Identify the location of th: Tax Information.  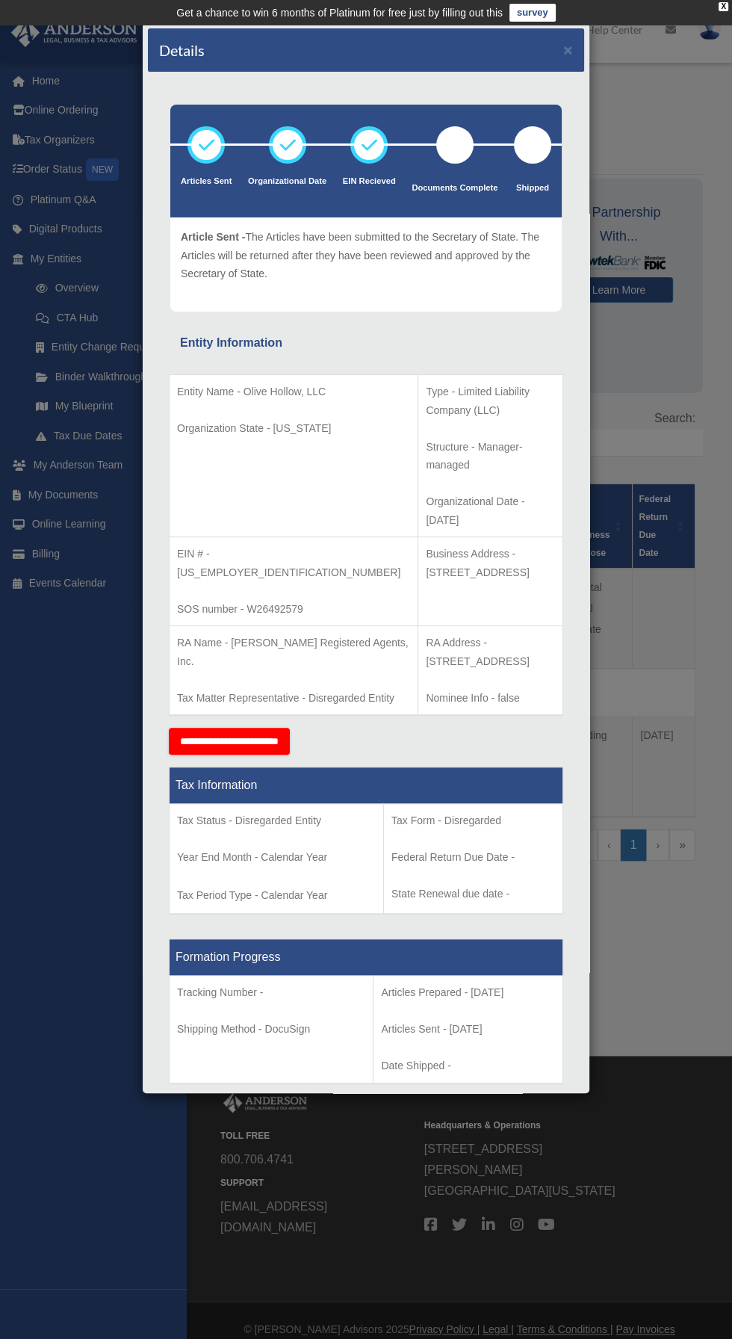
(366, 785).